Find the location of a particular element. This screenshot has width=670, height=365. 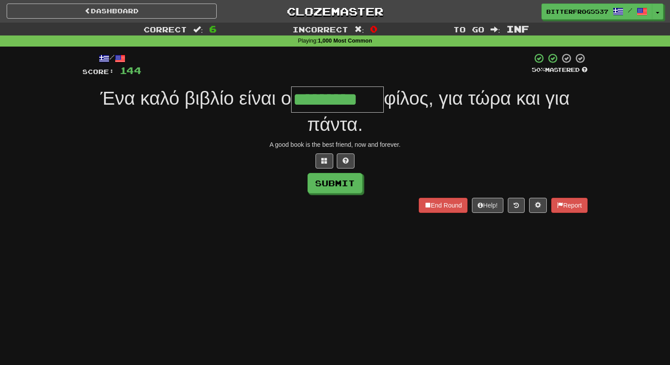

span: Score: is located at coordinates (98, 71).